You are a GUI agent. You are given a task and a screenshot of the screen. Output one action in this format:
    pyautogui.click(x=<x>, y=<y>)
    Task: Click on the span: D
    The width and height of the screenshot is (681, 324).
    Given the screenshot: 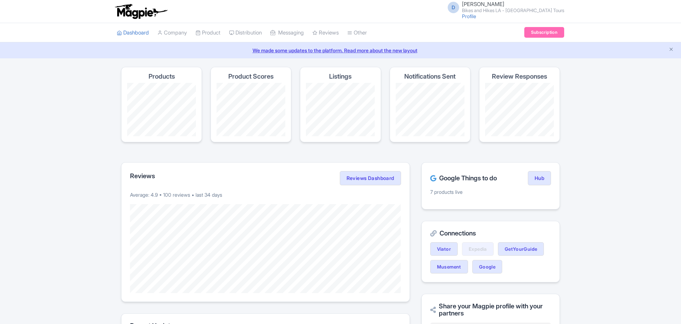 What is the action you would take?
    pyautogui.click(x=453, y=7)
    